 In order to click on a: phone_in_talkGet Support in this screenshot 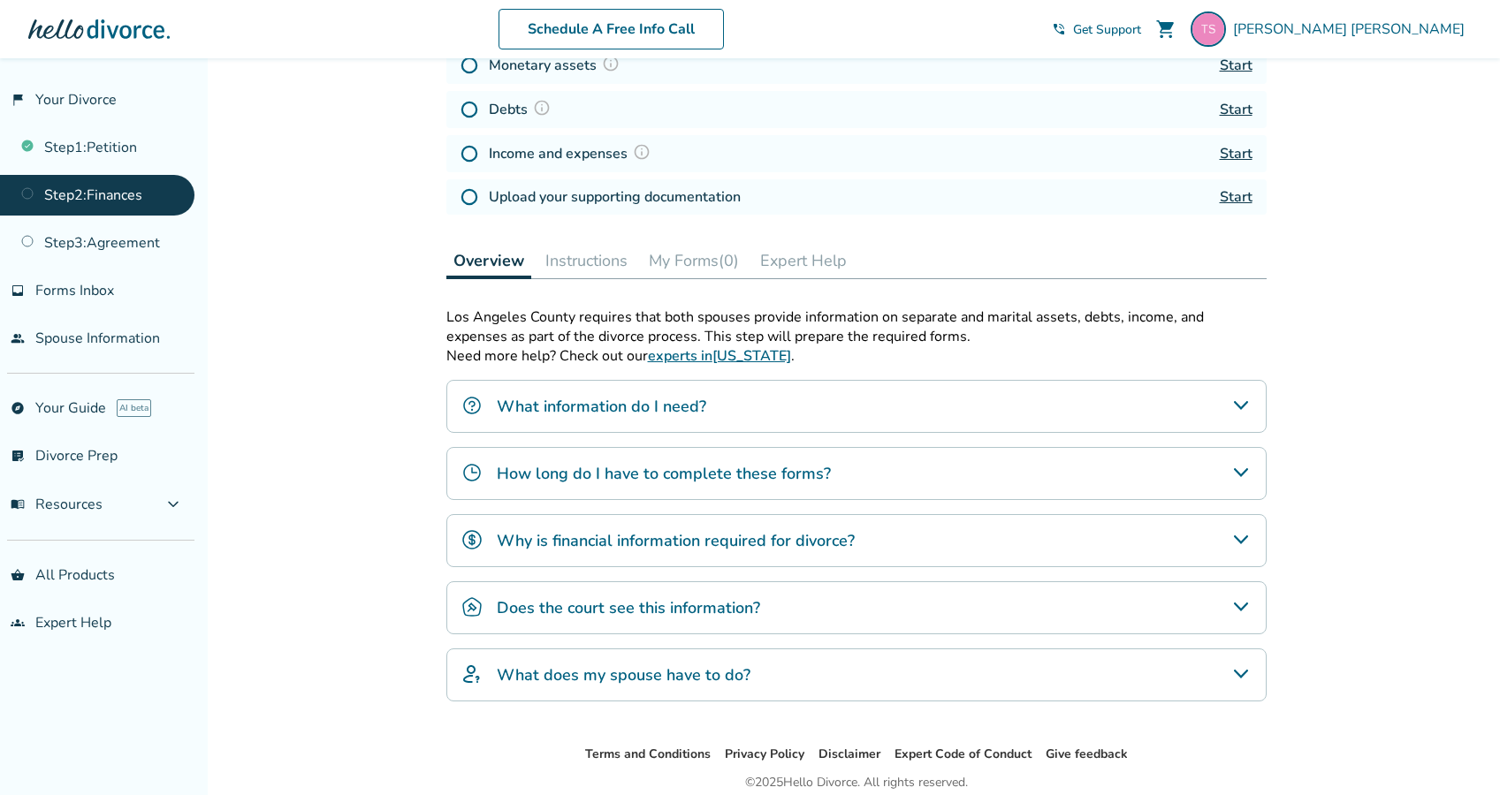, I will do `click(1096, 29)`.